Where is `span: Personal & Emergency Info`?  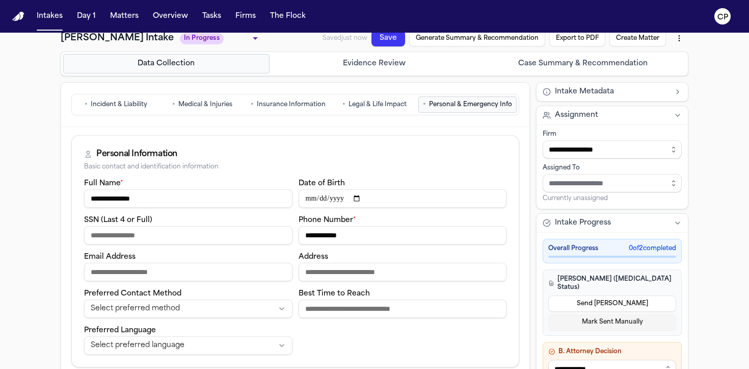 span: Personal & Emergency Info is located at coordinates (471, 105).